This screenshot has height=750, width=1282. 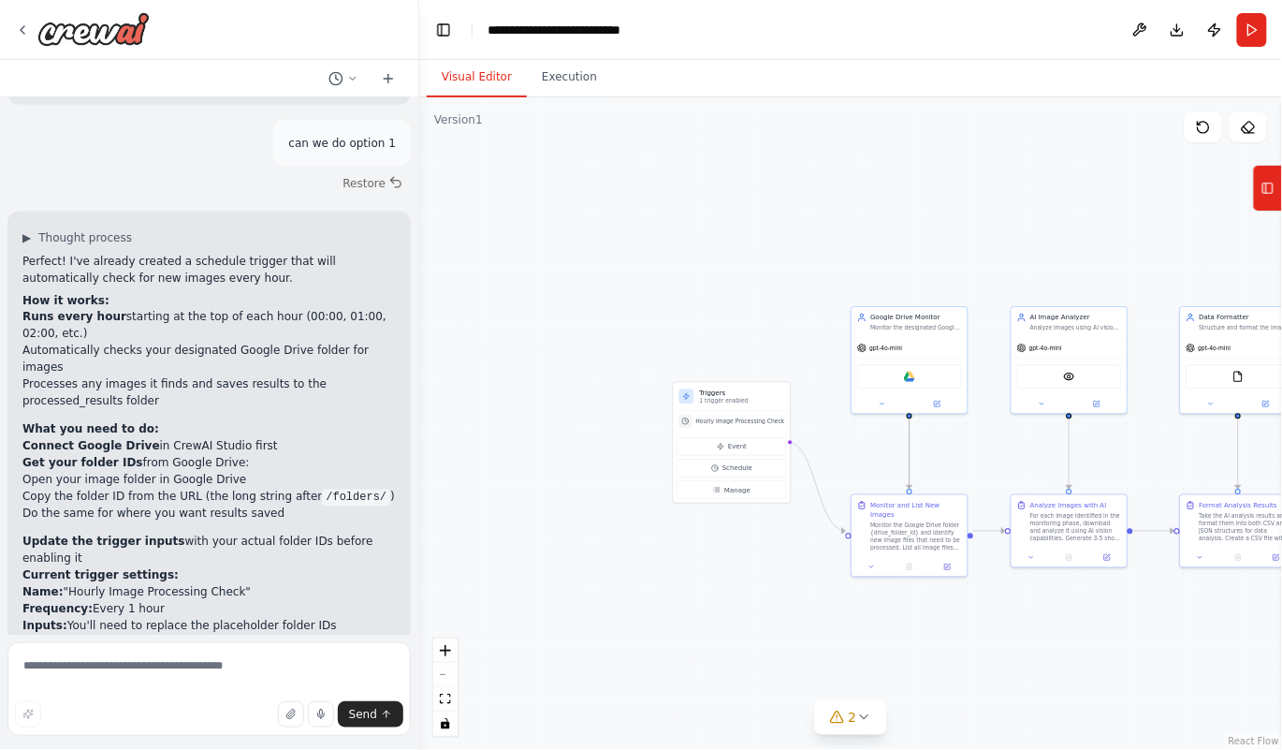 I want to click on button: Switch to previous chat, so click(x=343, y=79).